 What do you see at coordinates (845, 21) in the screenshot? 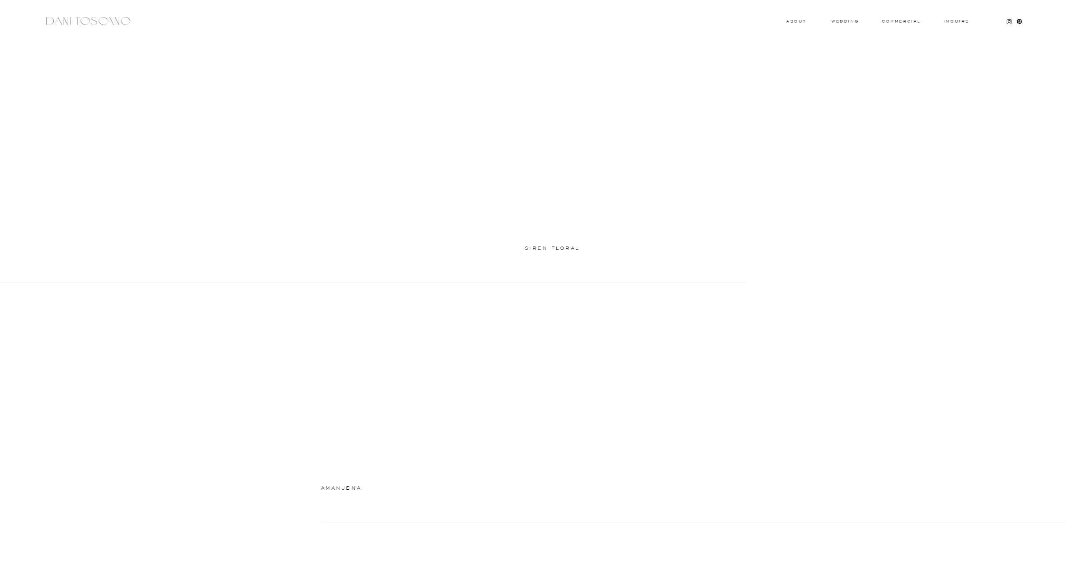
I see `h3: wedding` at bounding box center [845, 21].